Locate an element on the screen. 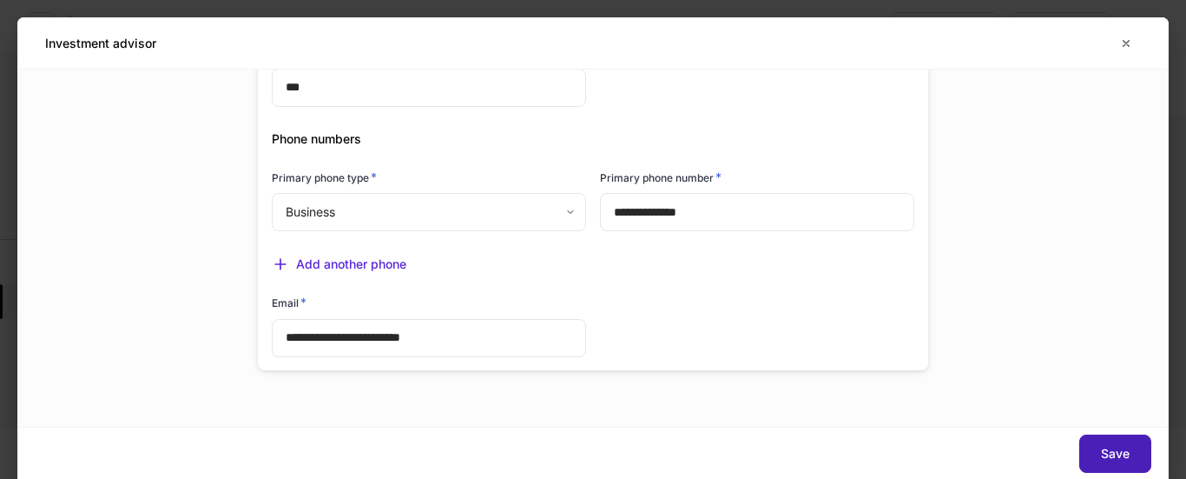  div: Phone numbers is located at coordinates (586, 129).